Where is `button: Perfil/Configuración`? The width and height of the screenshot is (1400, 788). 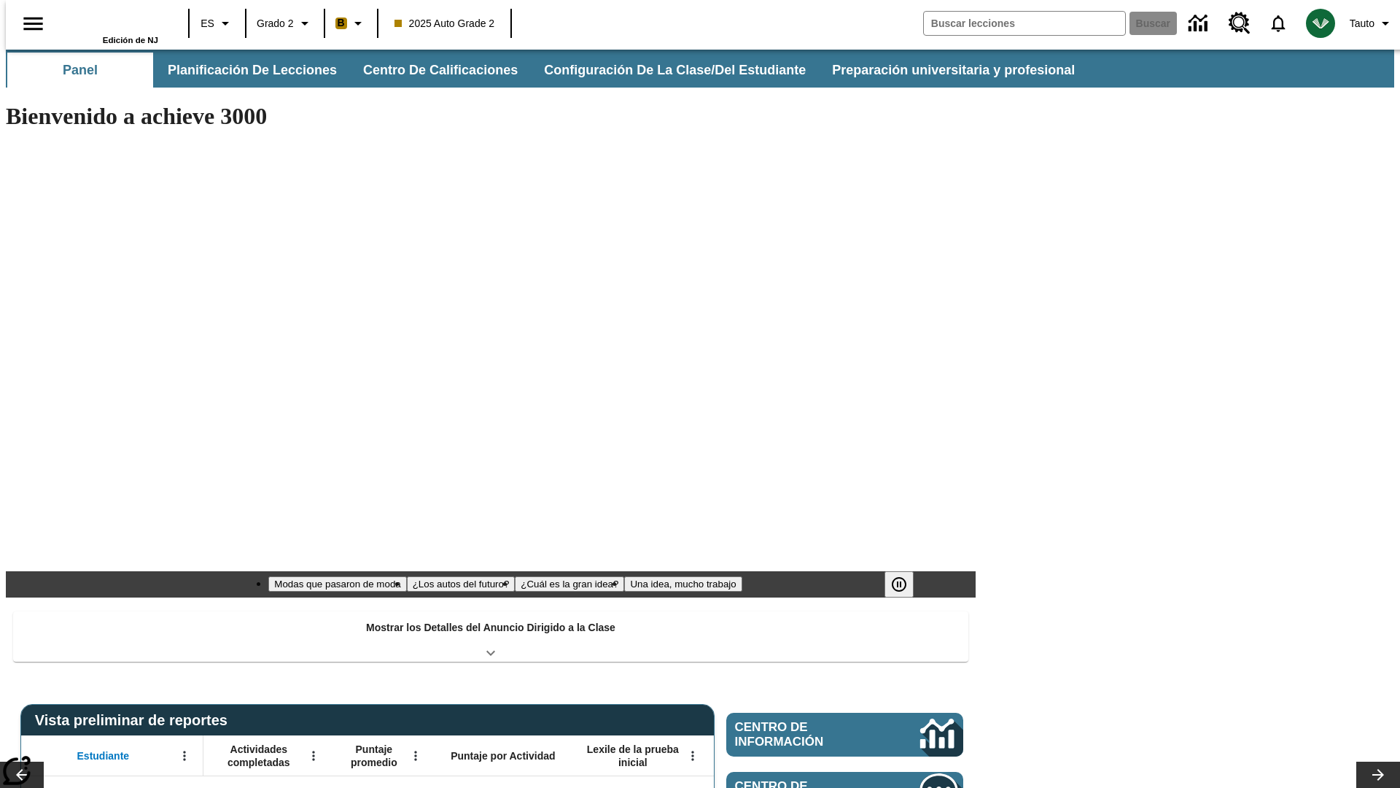 button: Perfil/Configuración is located at coordinates (1372, 23).